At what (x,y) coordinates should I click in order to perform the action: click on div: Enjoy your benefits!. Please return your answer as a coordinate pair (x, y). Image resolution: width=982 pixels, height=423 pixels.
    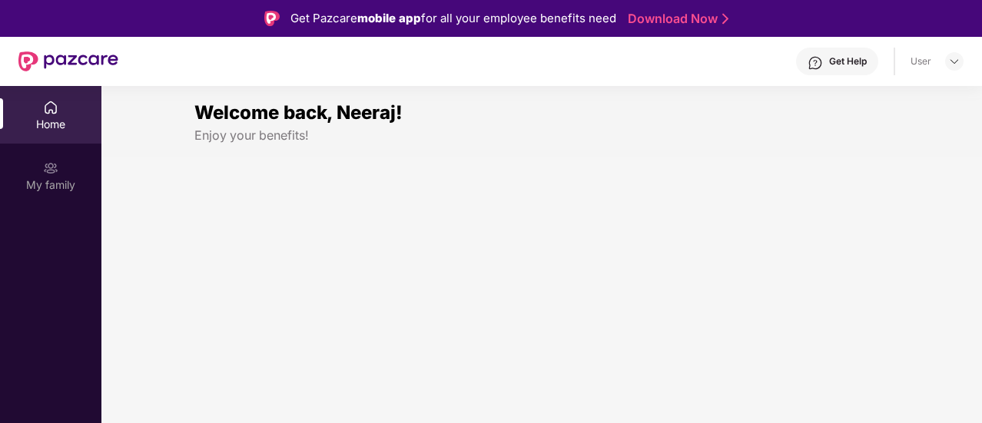
    Looking at the image, I should click on (542, 135).